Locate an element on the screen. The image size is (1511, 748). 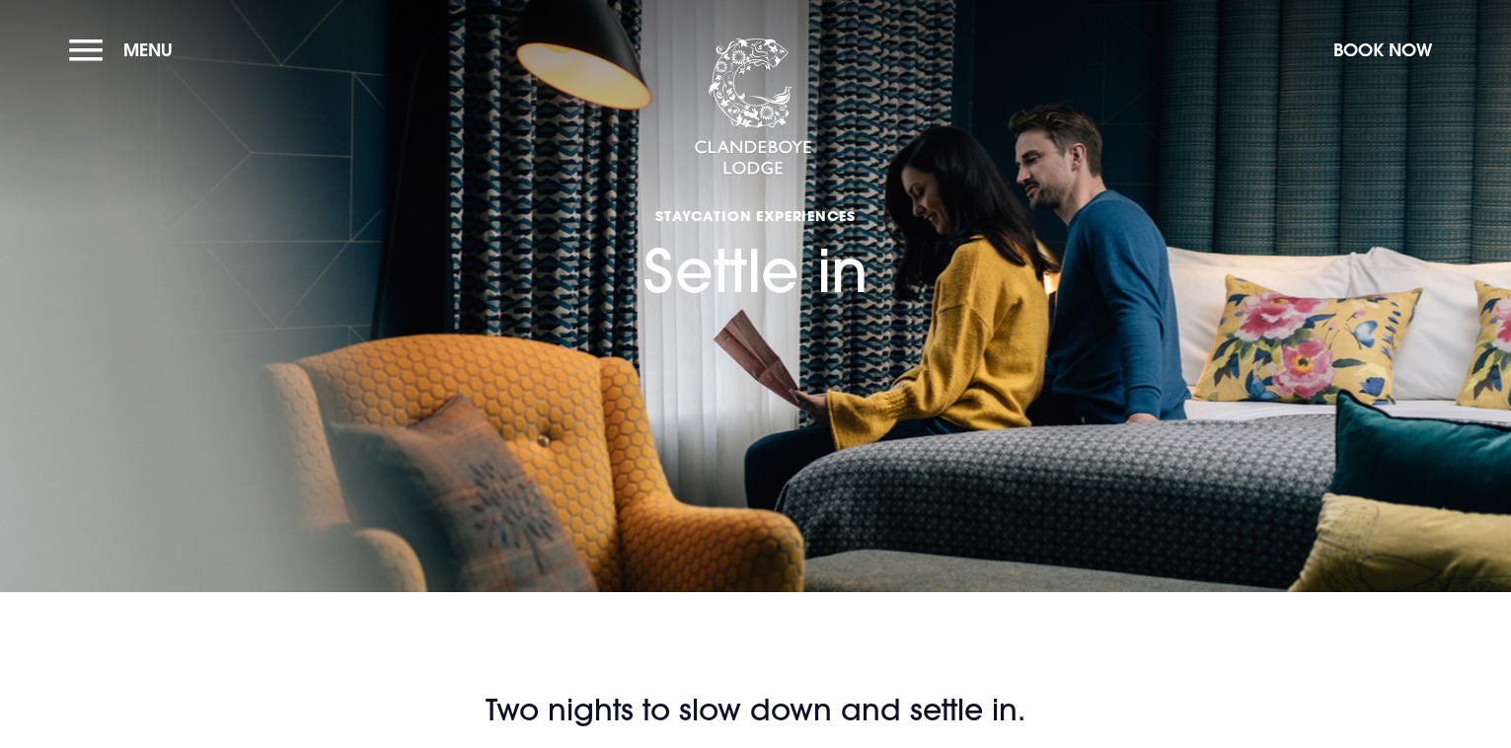
span: Menu is located at coordinates (148, 49).